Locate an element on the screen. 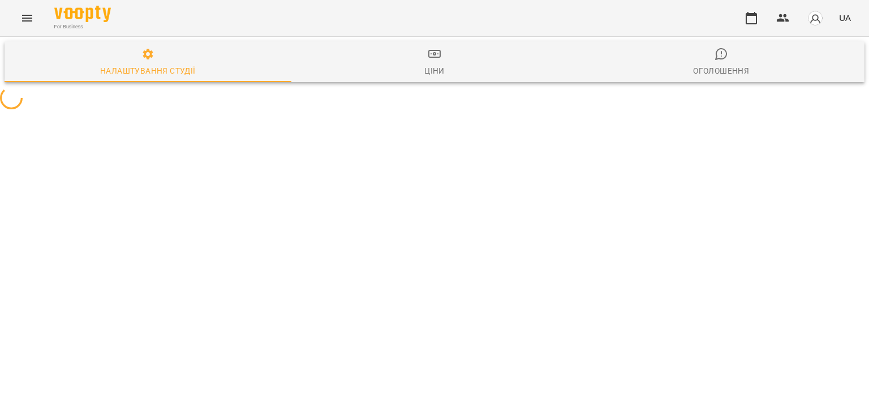 This screenshot has height=418, width=869. span: UA is located at coordinates (845, 18).